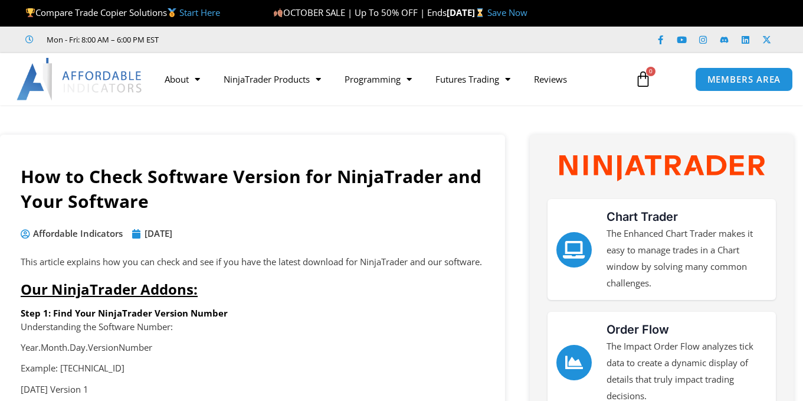  What do you see at coordinates (253, 348) in the screenshot?
I see `p: Year.Month.Day.VersionNumber` at bounding box center [253, 348].